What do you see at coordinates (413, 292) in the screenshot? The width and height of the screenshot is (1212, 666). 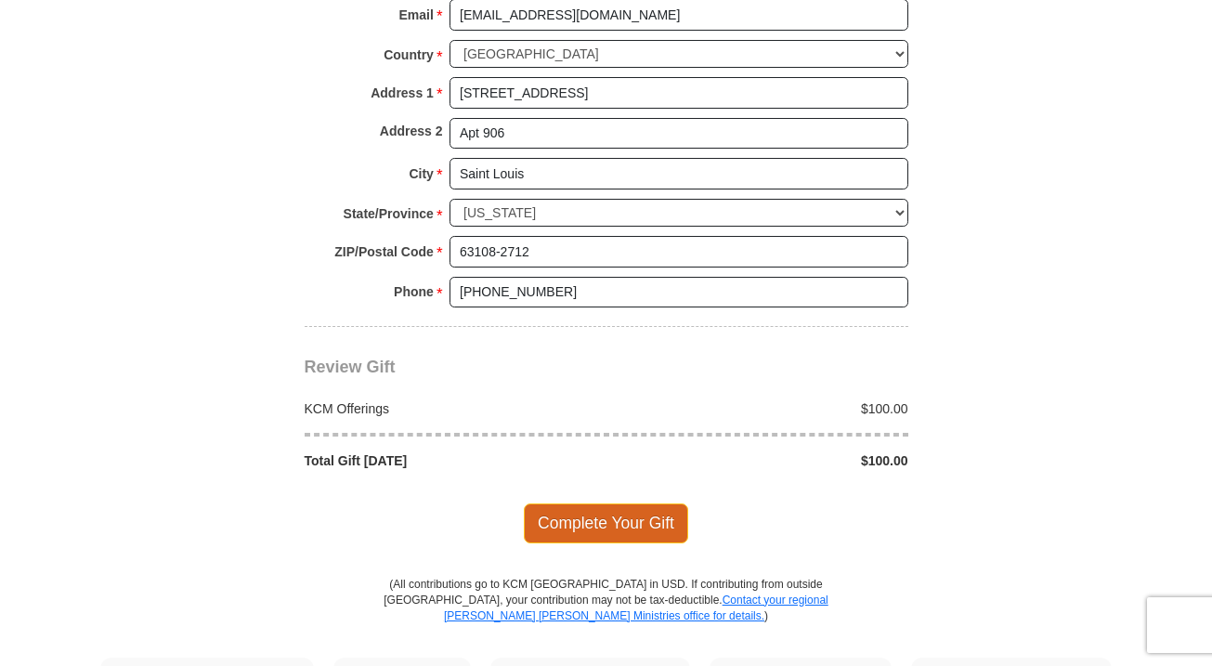 I see `strong: Phone` at bounding box center [413, 292].